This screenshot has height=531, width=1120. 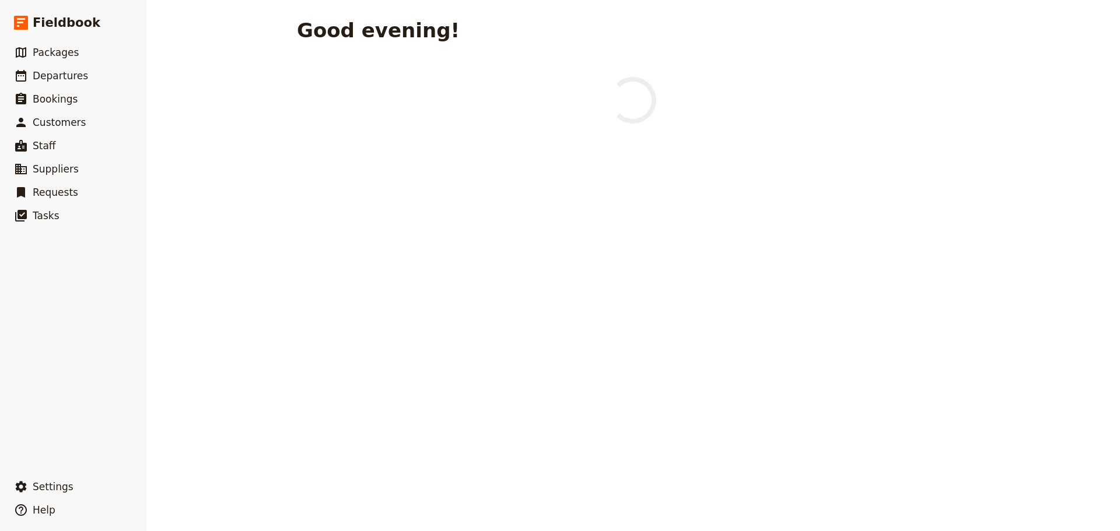 What do you see at coordinates (46, 216) in the screenshot?
I see `span: Tasks` at bounding box center [46, 216].